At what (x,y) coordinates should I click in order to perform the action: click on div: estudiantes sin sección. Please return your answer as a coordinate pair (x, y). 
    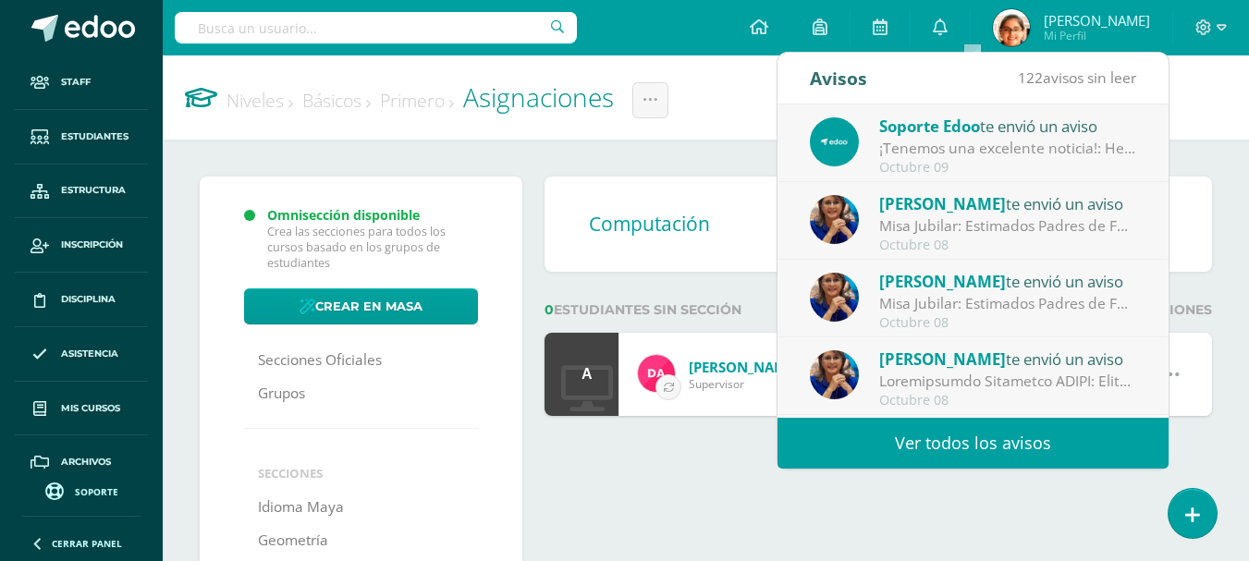
    Looking at the image, I should click on (707, 310).